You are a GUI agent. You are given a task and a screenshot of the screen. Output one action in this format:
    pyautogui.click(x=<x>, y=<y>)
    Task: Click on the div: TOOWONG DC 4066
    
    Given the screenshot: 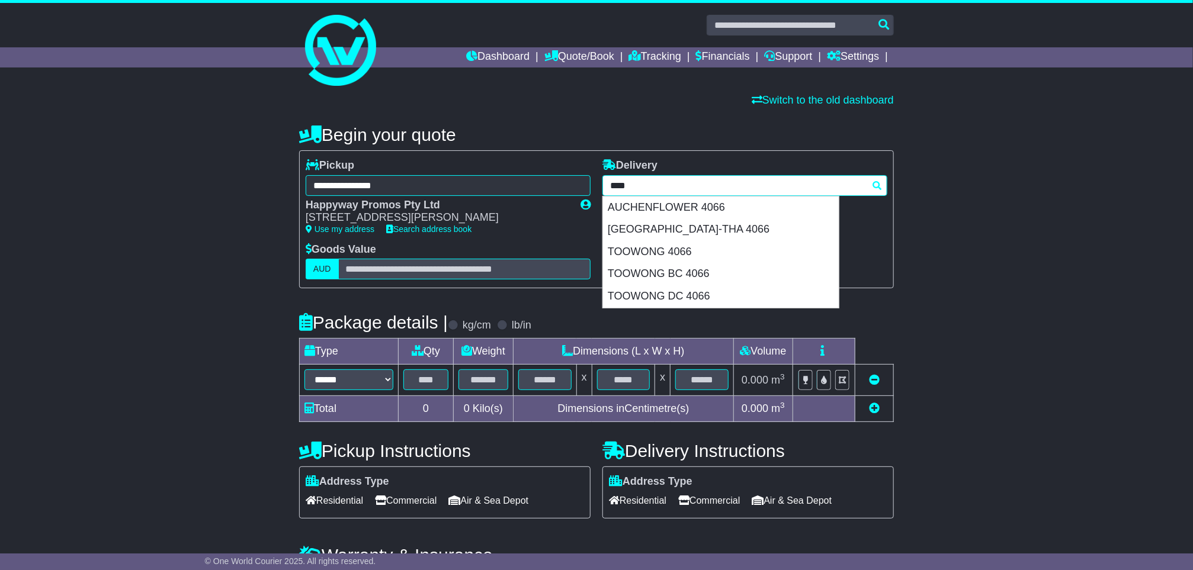 What is the action you would take?
    pyautogui.click(x=721, y=297)
    